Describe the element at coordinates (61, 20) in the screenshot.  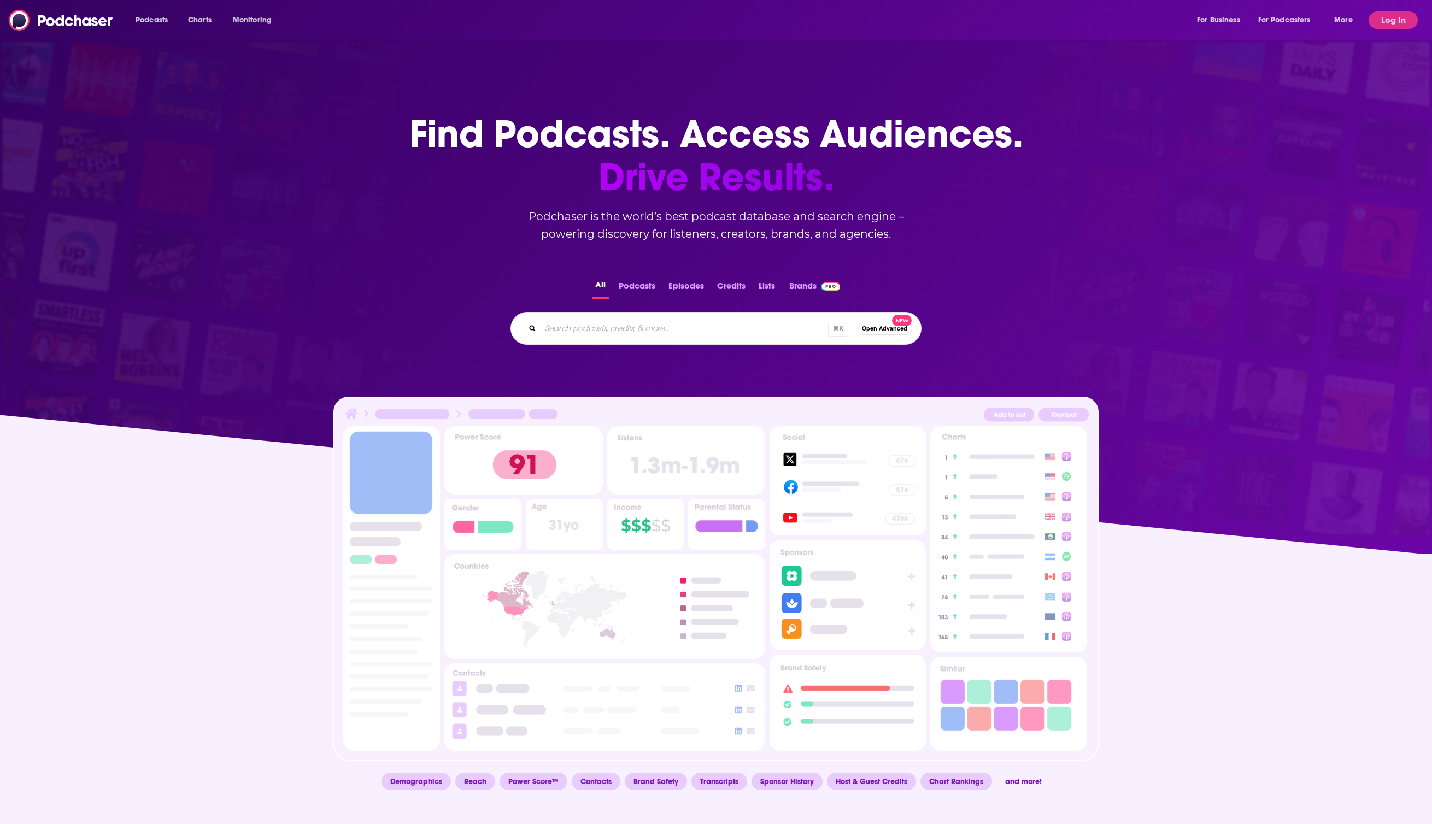
I see `img: Podchaser - Follow, Share and Rate Podcasts` at that location.